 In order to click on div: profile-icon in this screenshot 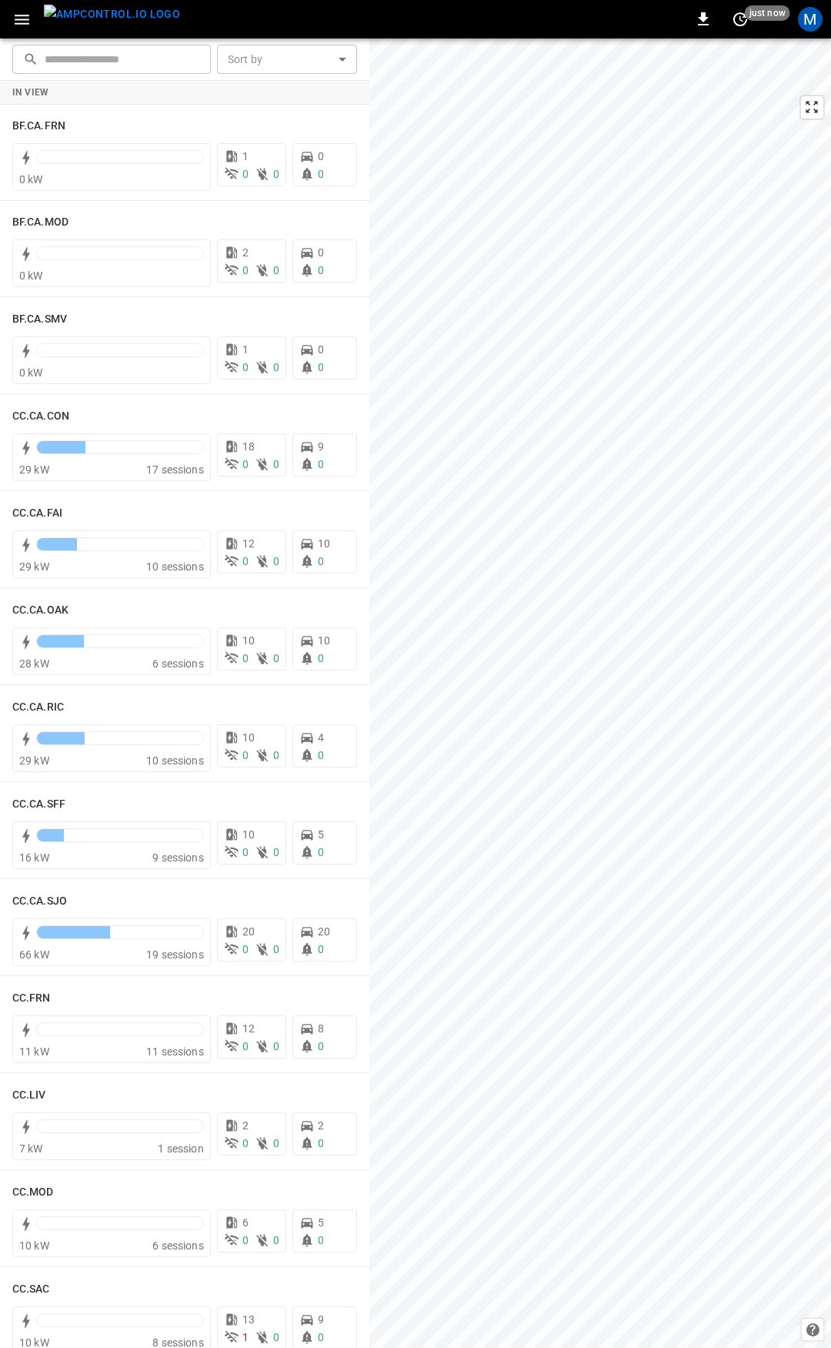, I will do `click(811, 19)`.